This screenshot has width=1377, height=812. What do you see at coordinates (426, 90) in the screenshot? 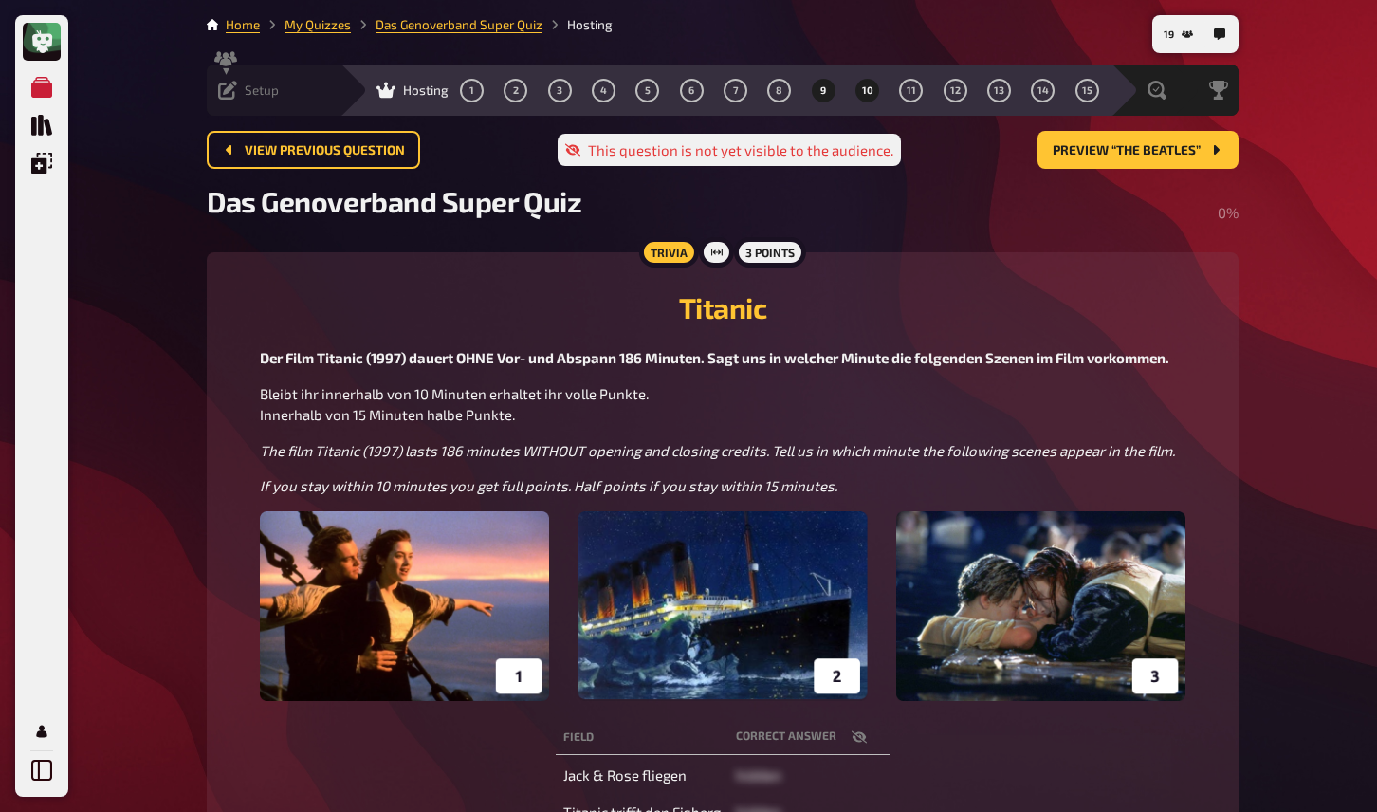
I see `span: Hosting` at bounding box center [426, 90].